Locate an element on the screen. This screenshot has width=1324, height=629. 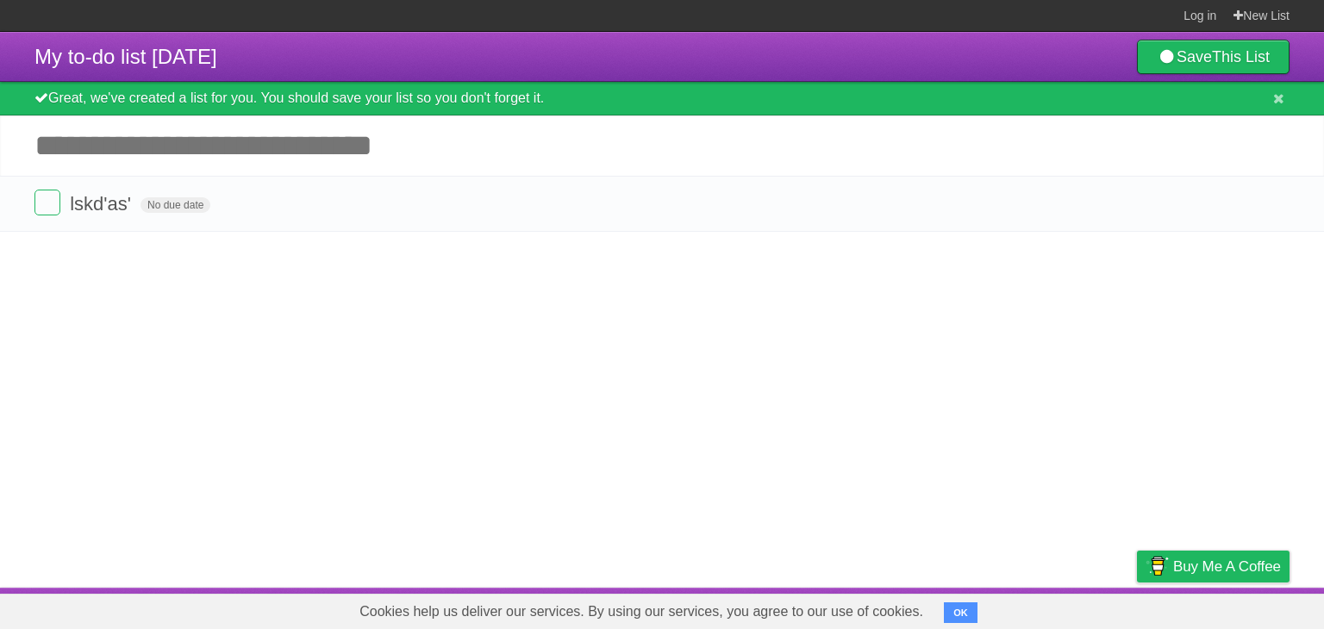
label: Star task is located at coordinates (1201, 203).